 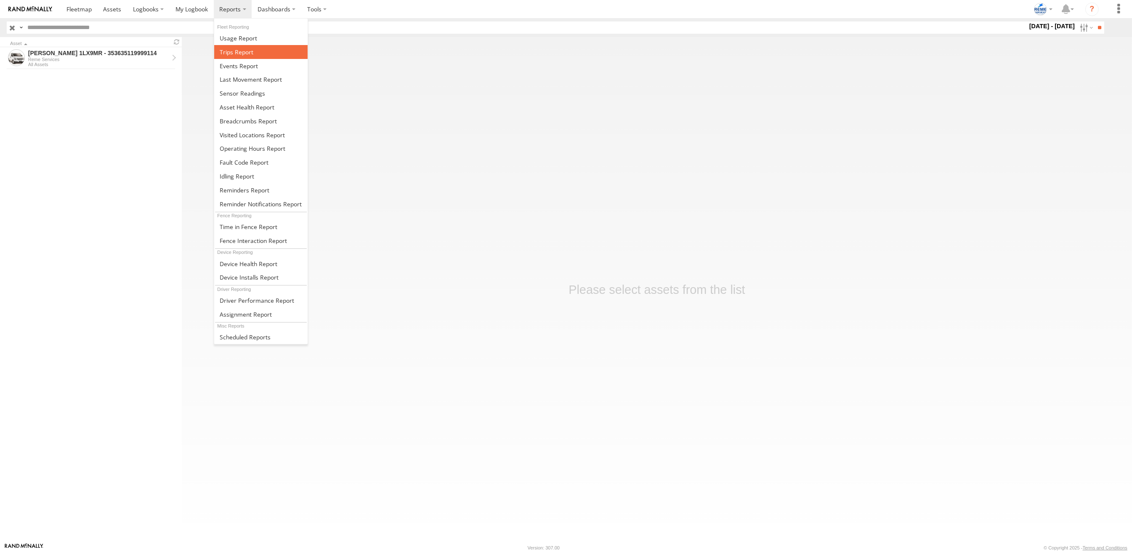 I want to click on div: All Assets, so click(x=98, y=64).